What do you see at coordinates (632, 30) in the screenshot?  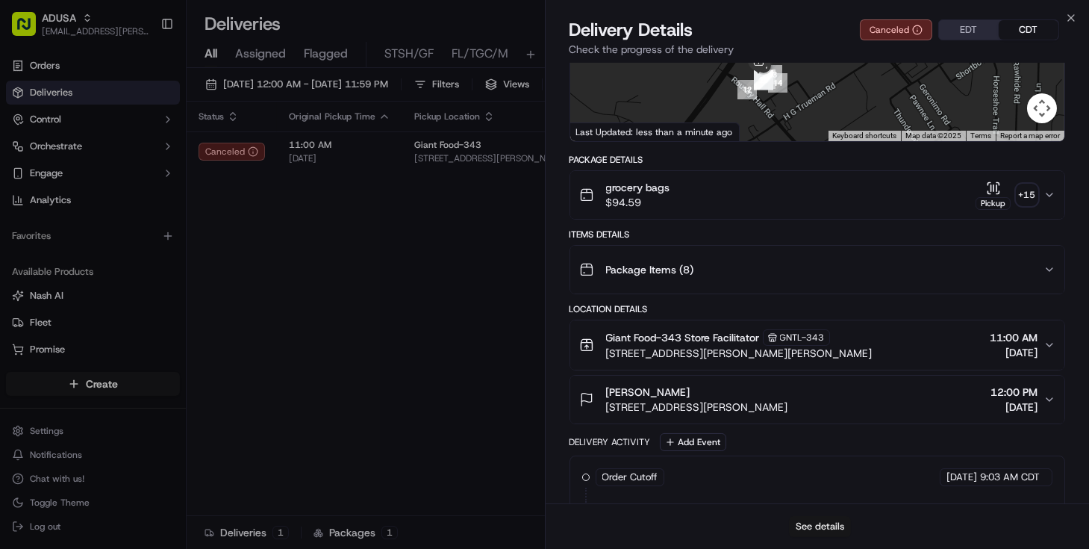 I see `span: Delivery Details` at bounding box center [632, 30].